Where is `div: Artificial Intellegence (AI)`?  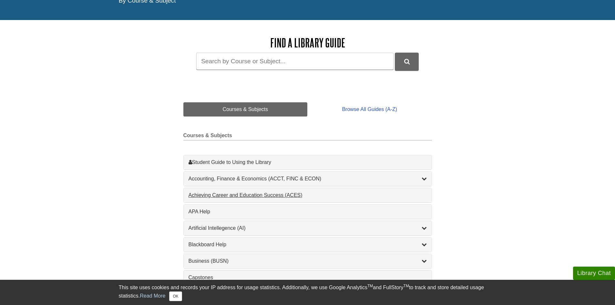 div: Artificial Intellegence (AI) is located at coordinates (307, 228).